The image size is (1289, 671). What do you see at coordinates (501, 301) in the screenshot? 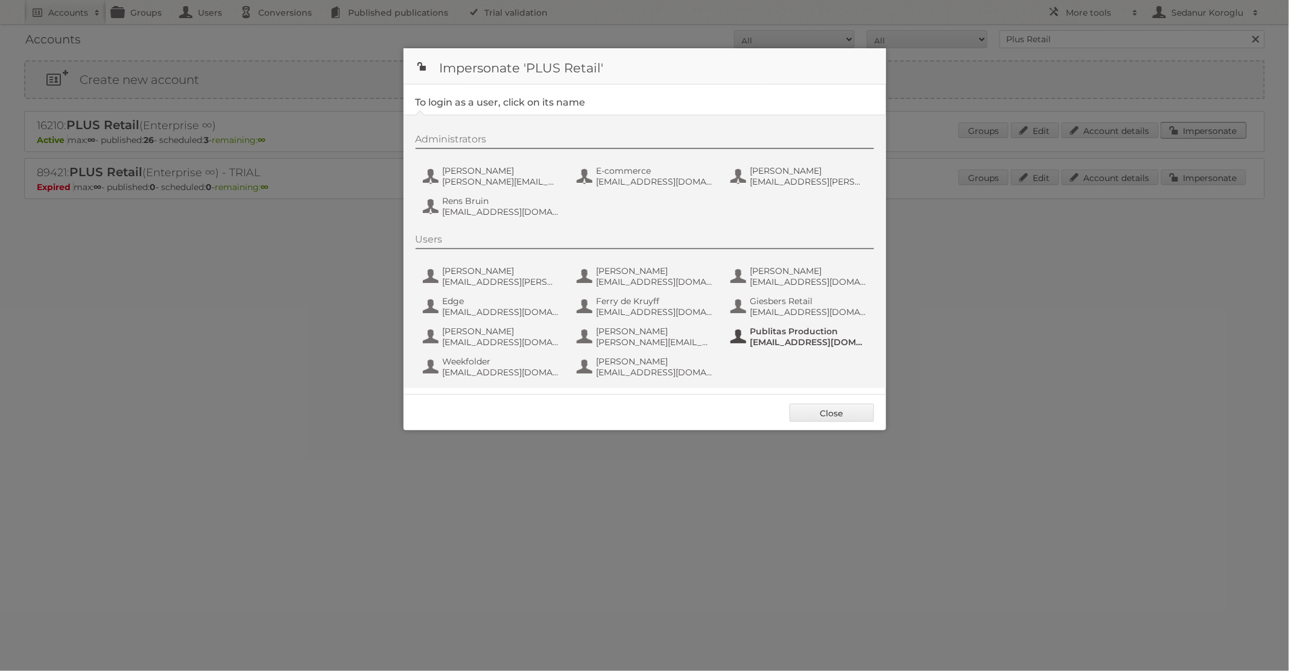
I see `span: Edge` at bounding box center [501, 301].